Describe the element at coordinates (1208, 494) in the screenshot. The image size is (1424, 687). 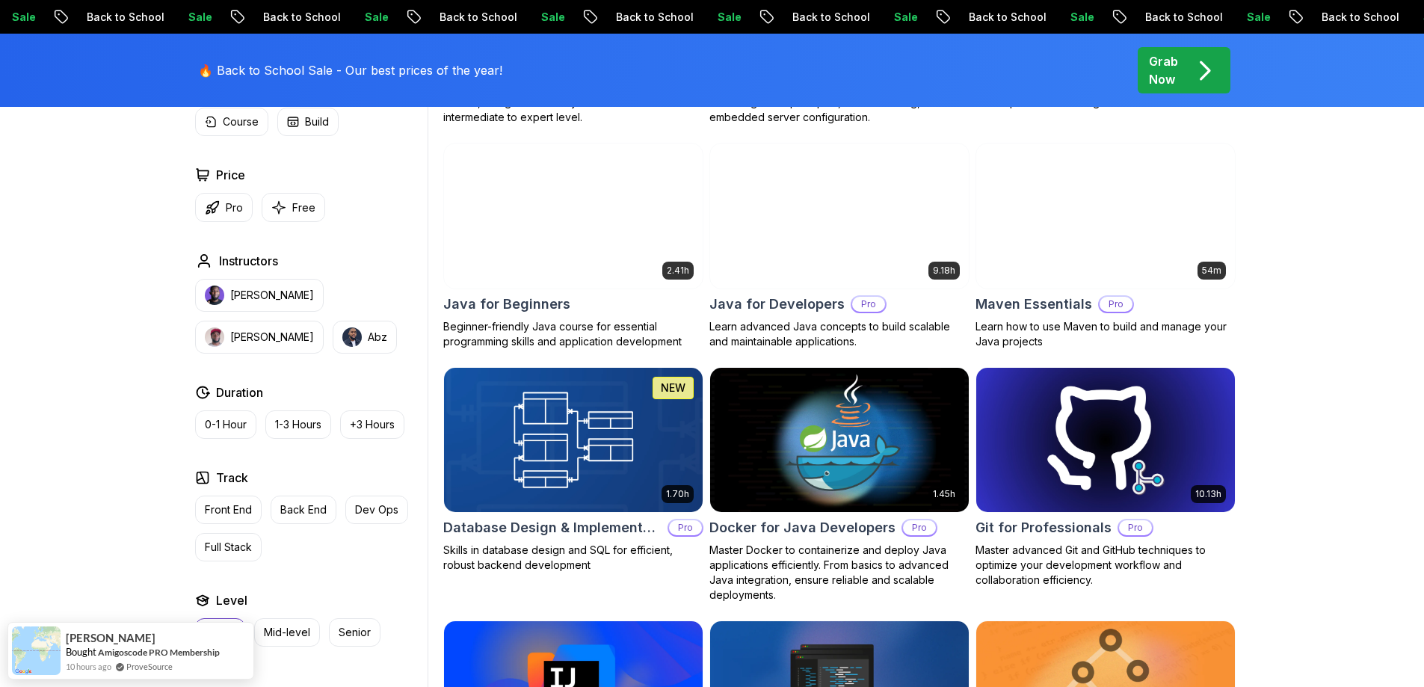
I see `p: 10.13h` at that location.